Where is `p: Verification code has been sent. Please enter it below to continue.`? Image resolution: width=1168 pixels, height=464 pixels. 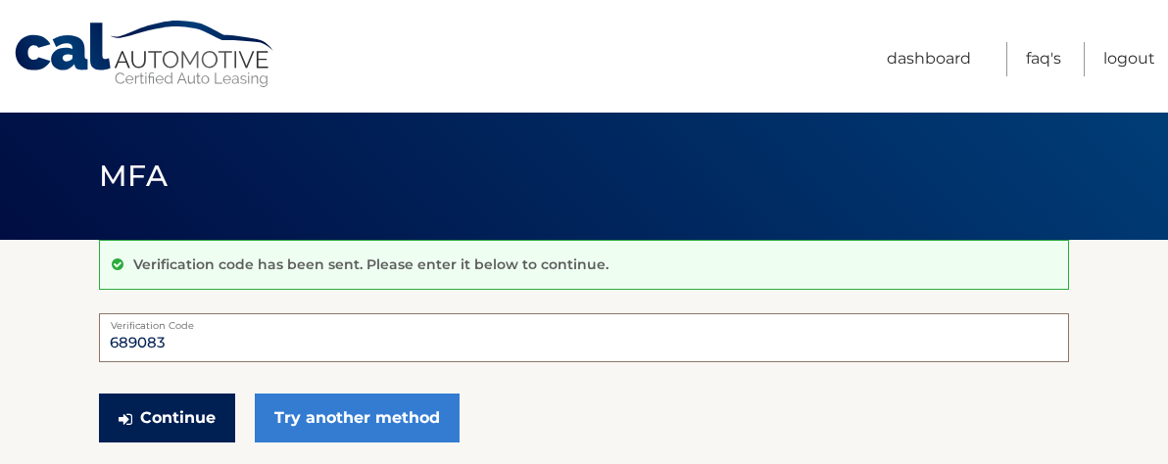 p: Verification code has been sent. Please enter it below to continue. is located at coordinates (370, 265).